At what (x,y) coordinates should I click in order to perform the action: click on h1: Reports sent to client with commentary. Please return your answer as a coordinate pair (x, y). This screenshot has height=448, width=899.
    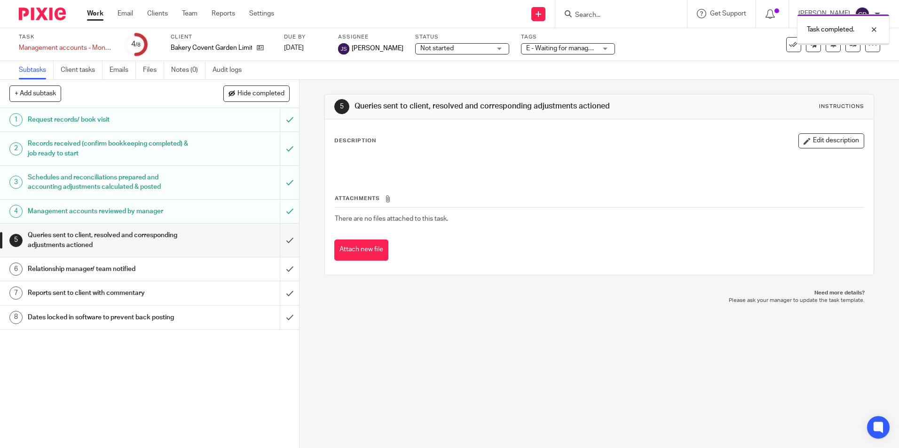
    Looking at the image, I should click on (109, 293).